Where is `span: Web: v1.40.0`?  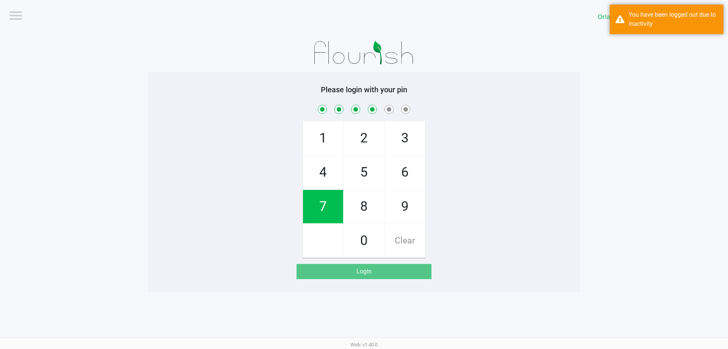 span: Web: v1.40.0 is located at coordinates (364, 344).